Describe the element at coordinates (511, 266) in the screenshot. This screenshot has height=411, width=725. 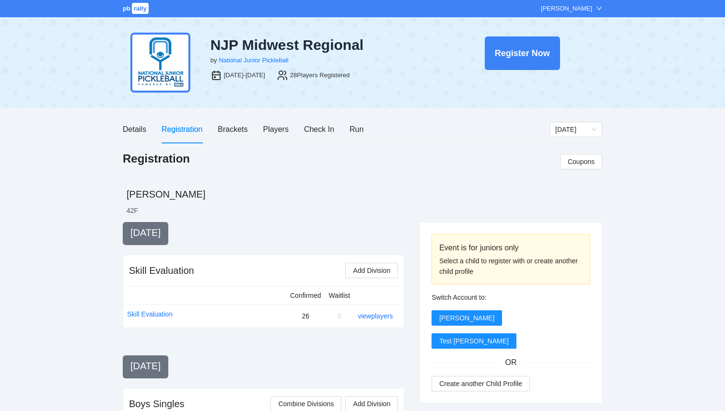
I see `div: Select a child to register with or create another child profile` at that location.